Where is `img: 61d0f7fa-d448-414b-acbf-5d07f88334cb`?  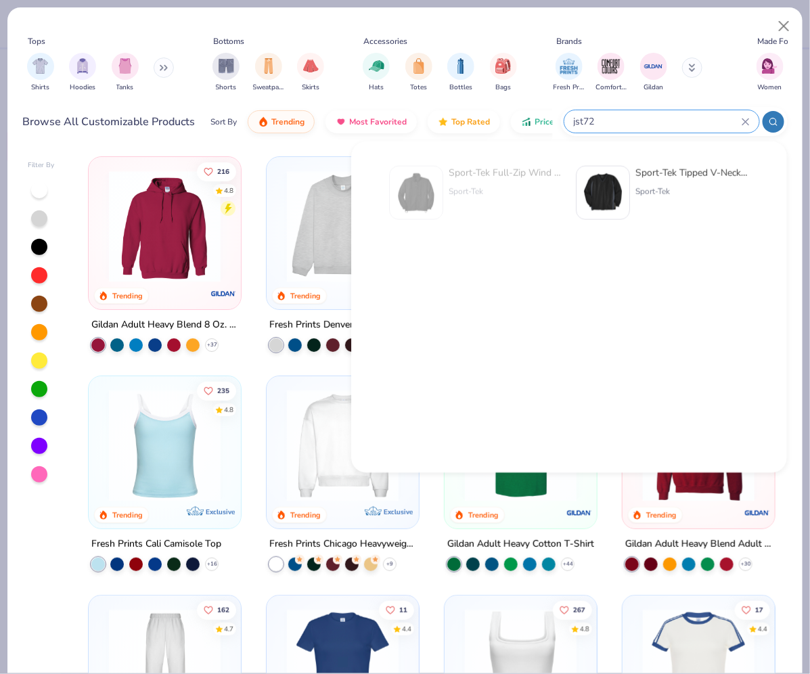
img: 61d0f7fa-d448-414b-acbf-5d07f88334cb is located at coordinates (290, 445).